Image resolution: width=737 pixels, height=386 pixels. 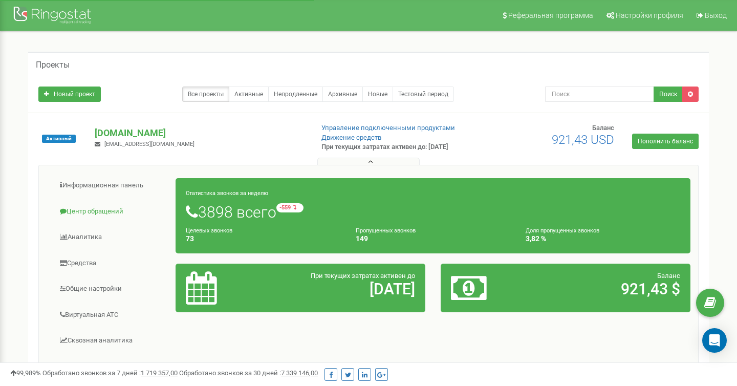 I want to click on u: 7 339 146,00, so click(x=299, y=373).